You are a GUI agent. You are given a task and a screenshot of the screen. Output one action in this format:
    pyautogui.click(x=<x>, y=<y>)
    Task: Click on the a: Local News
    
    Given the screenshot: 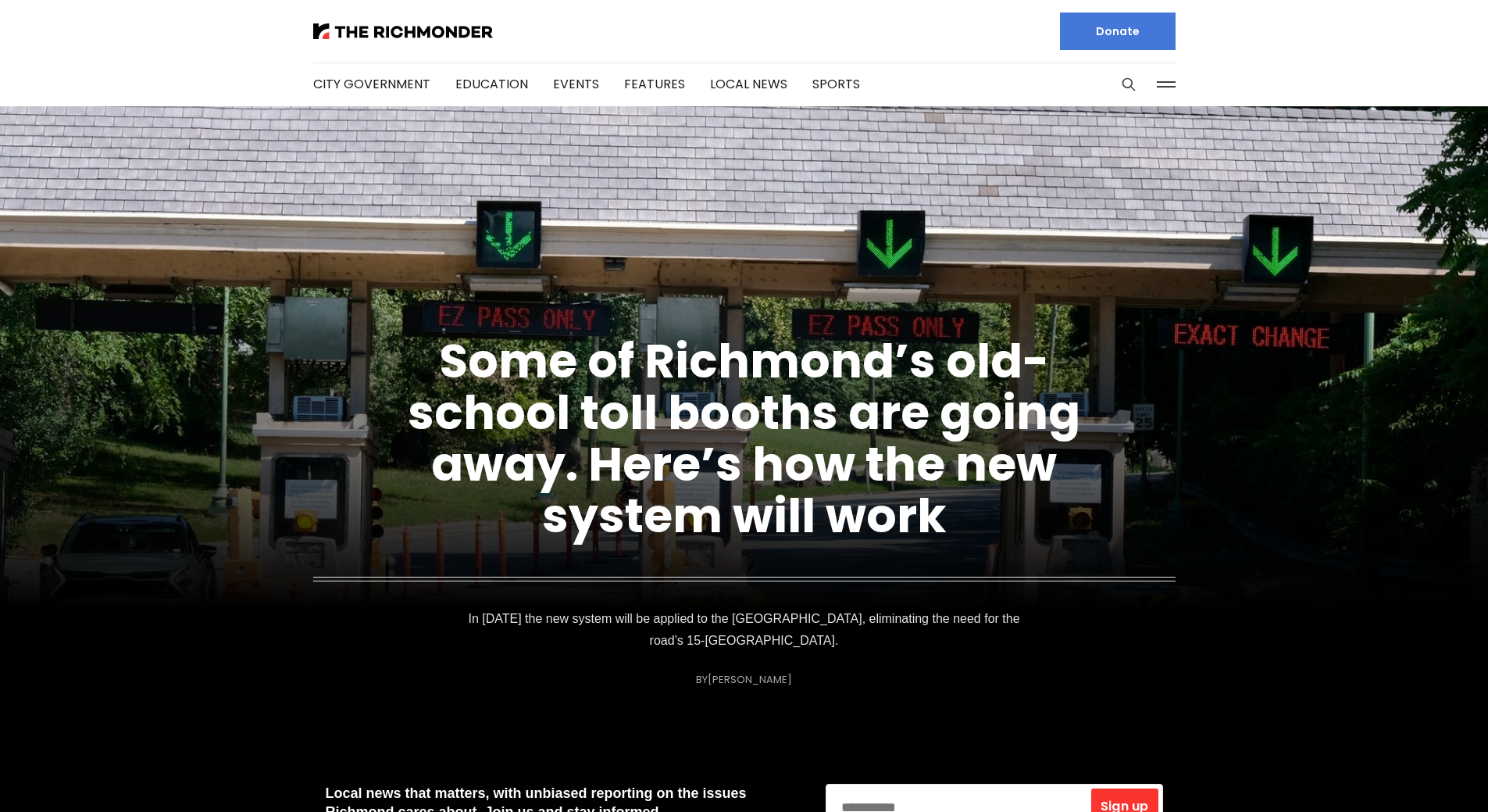 What is the action you would take?
    pyautogui.click(x=748, y=84)
    